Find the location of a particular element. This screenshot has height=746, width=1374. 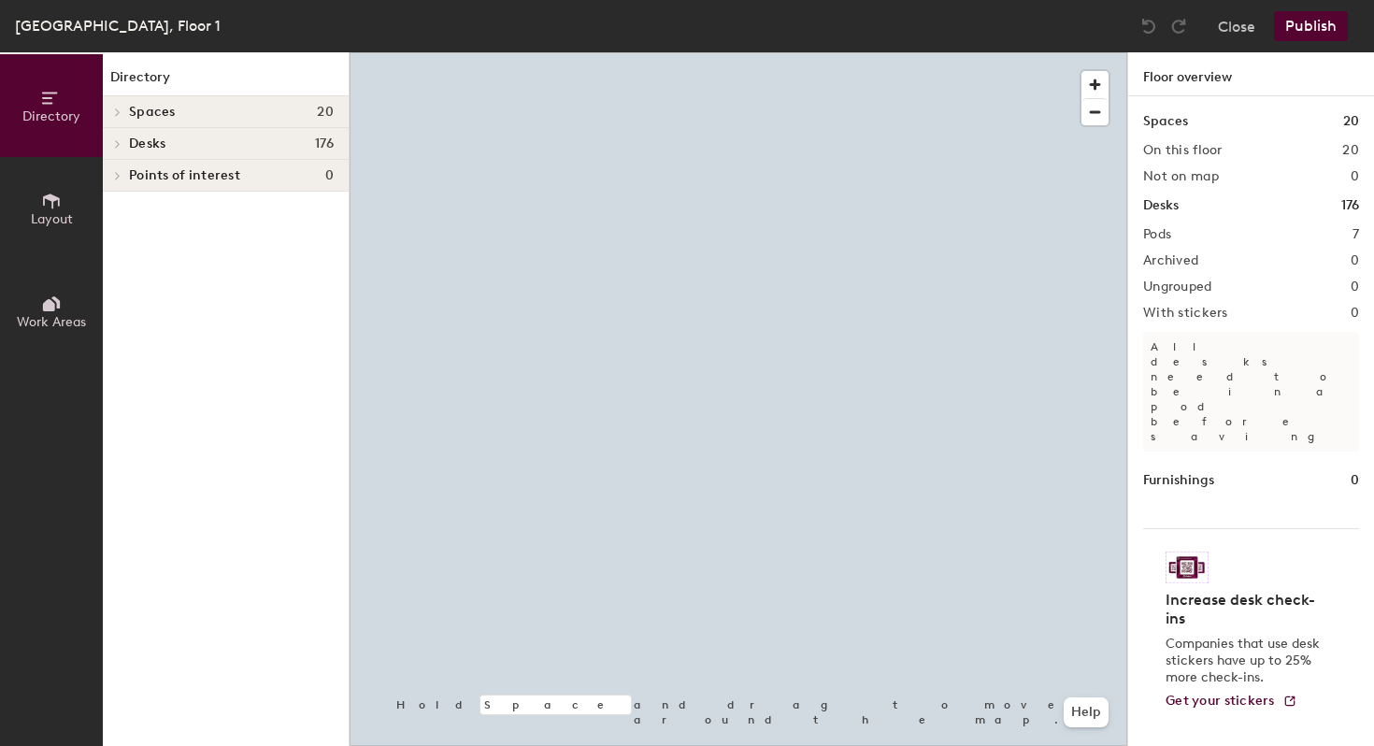

h1: Spaces is located at coordinates (1165, 121).